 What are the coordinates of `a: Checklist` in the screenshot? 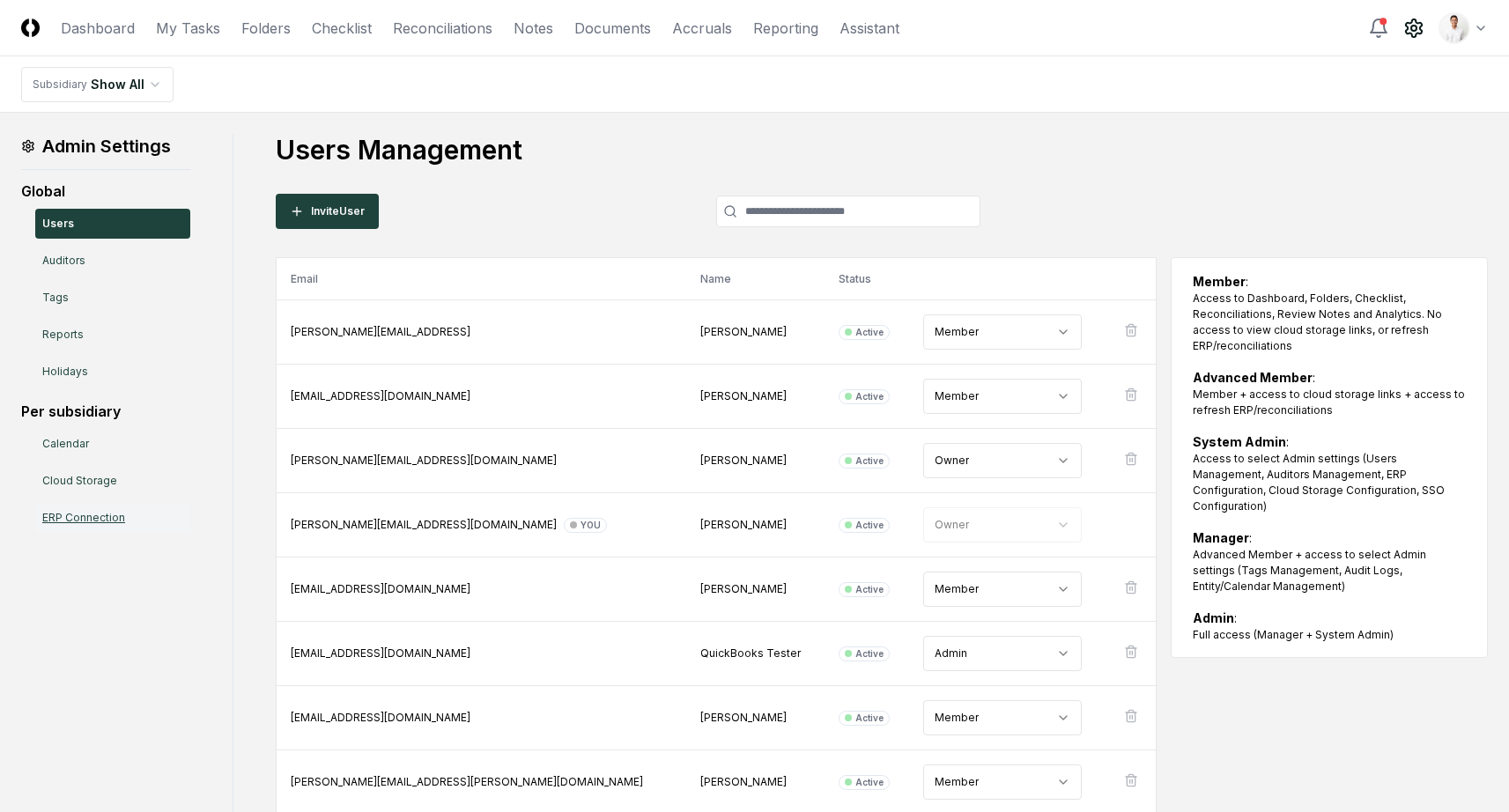 It's located at (342, 28).